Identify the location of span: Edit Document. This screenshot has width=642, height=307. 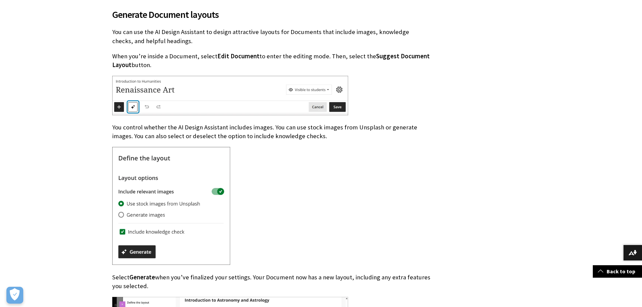
(238, 56).